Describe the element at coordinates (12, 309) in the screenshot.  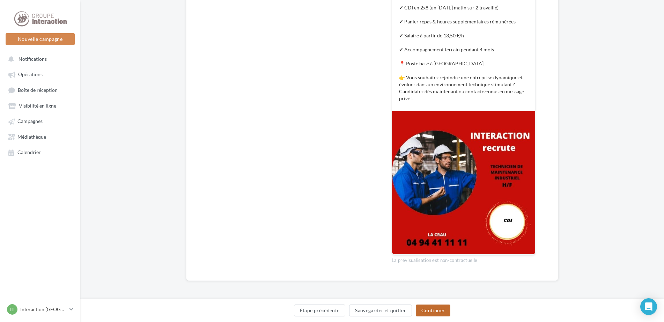
I see `span: IT` at that location.